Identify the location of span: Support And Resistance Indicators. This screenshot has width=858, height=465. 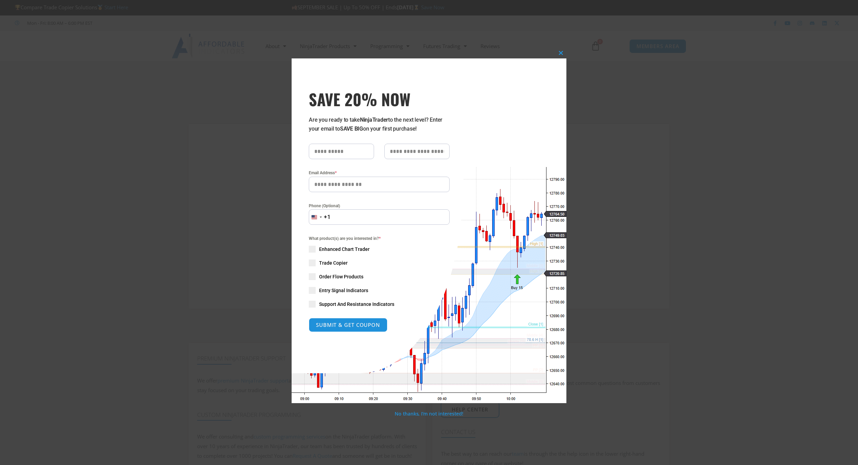
(357, 304).